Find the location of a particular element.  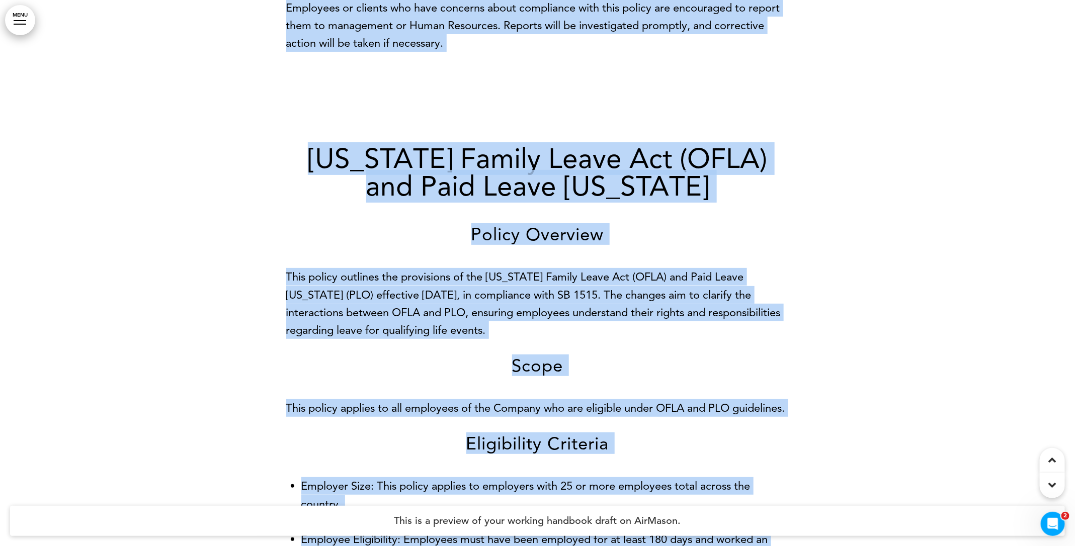

h4: This is a preview of your working handbook draft on AirMason. is located at coordinates (537, 521).